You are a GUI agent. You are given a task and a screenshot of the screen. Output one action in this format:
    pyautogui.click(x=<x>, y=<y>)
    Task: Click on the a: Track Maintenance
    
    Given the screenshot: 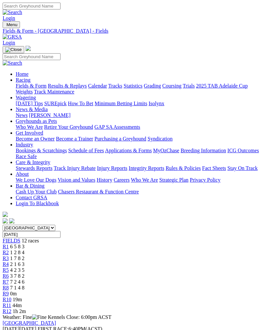 What is the action you would take?
    pyautogui.click(x=54, y=91)
    